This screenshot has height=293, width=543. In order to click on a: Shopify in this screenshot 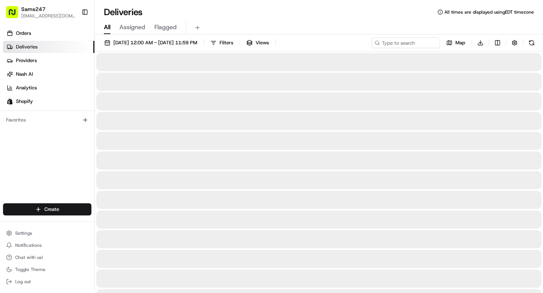, I will do `click(49, 102)`.